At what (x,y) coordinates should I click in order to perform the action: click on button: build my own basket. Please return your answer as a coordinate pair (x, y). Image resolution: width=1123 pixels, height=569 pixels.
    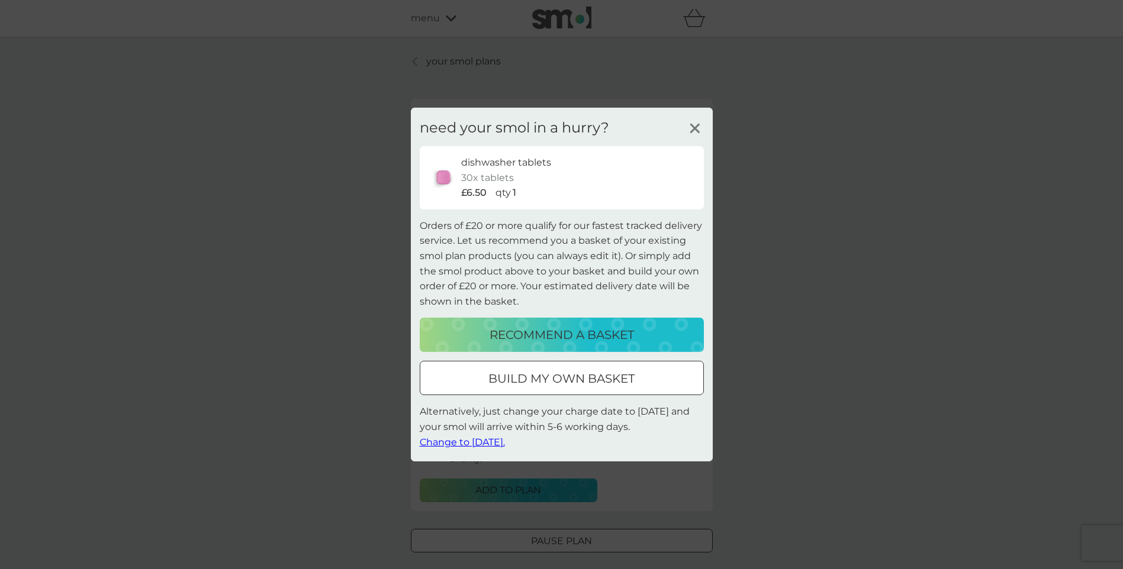
    Looking at the image, I should click on (562, 378).